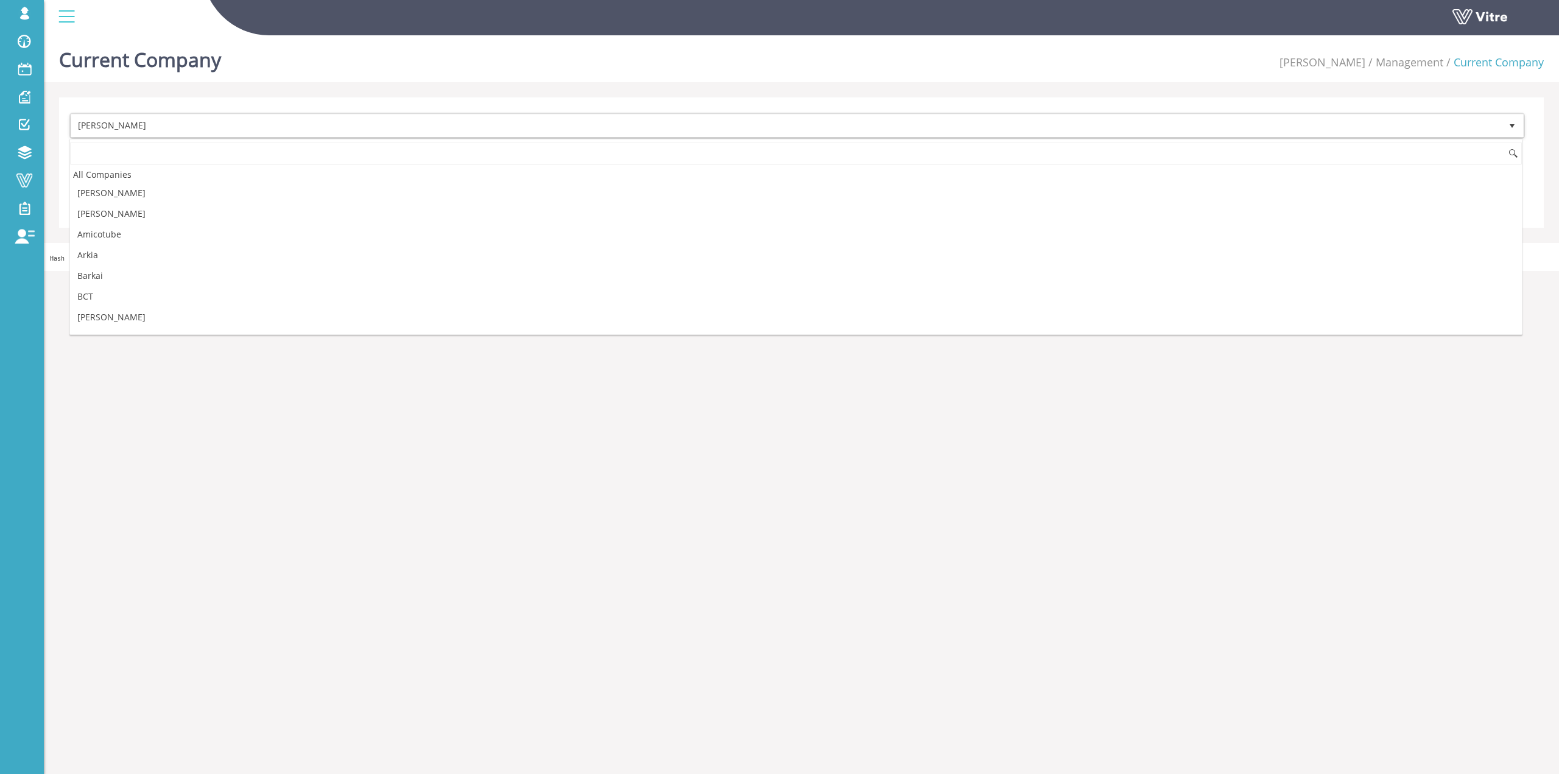  I want to click on div: All Companies, so click(796, 174).